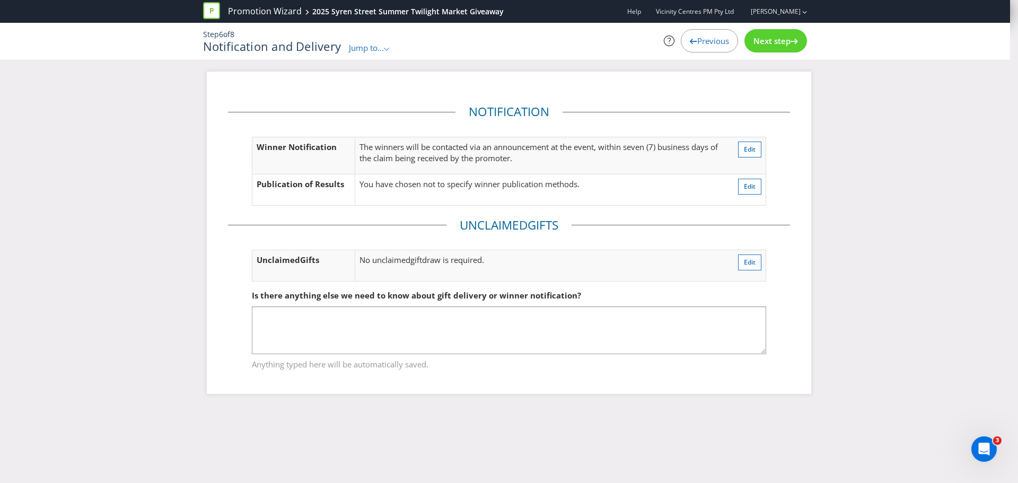 This screenshot has height=483, width=1018. What do you see at coordinates (232, 34) in the screenshot?
I see `span: 8` at bounding box center [232, 34].